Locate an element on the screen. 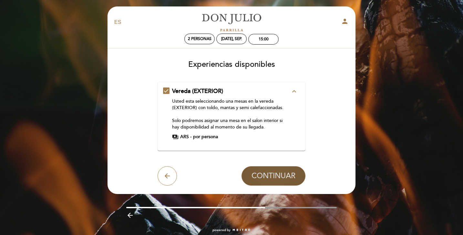 The image size is (463, 235). button: person is located at coordinates (345, 22).